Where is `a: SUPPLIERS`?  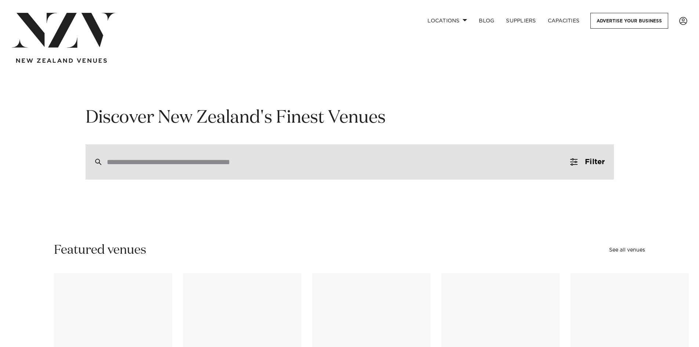
a: SUPPLIERS is located at coordinates (520, 21).